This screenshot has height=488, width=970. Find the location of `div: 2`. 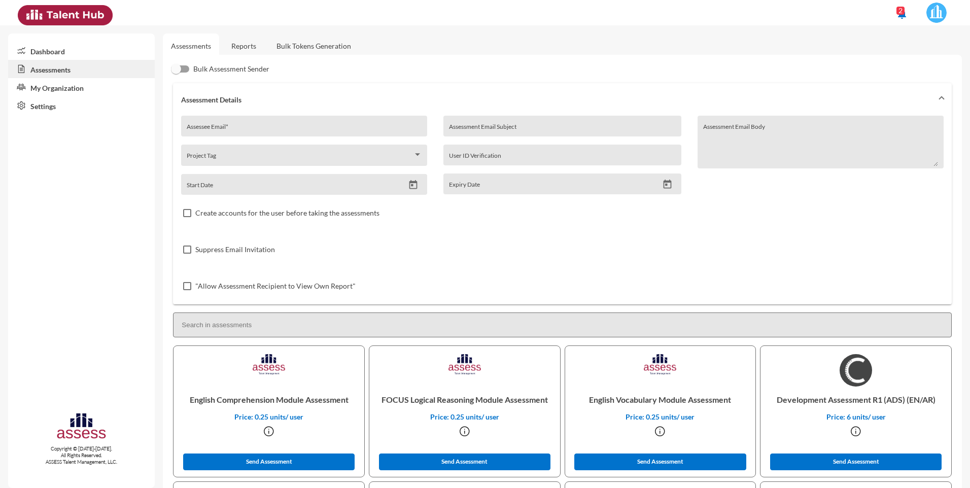

div: 2 is located at coordinates (900, 11).